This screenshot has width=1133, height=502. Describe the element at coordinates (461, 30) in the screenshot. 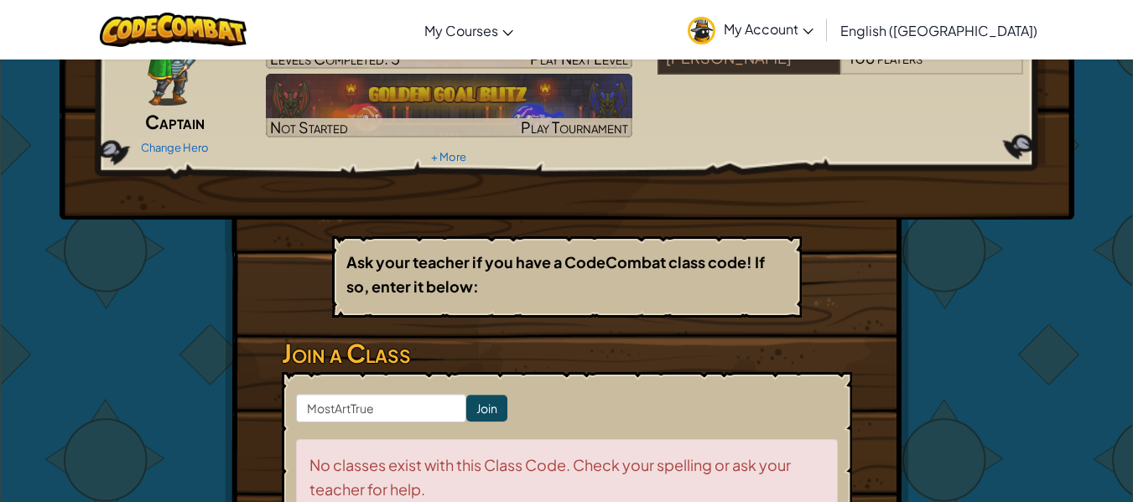

I see `span: My Courses` at that location.